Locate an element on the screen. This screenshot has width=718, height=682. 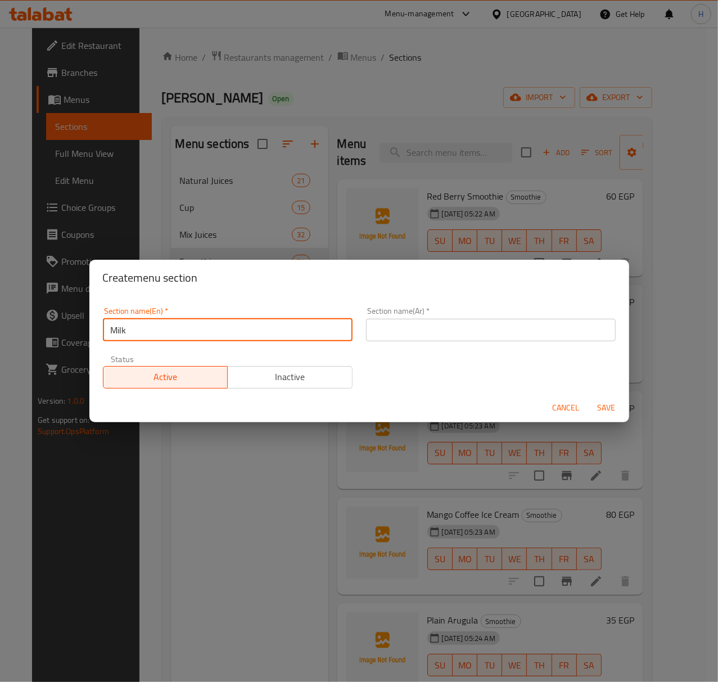
input: Please enter section name(en) is located at coordinates (228, 330).